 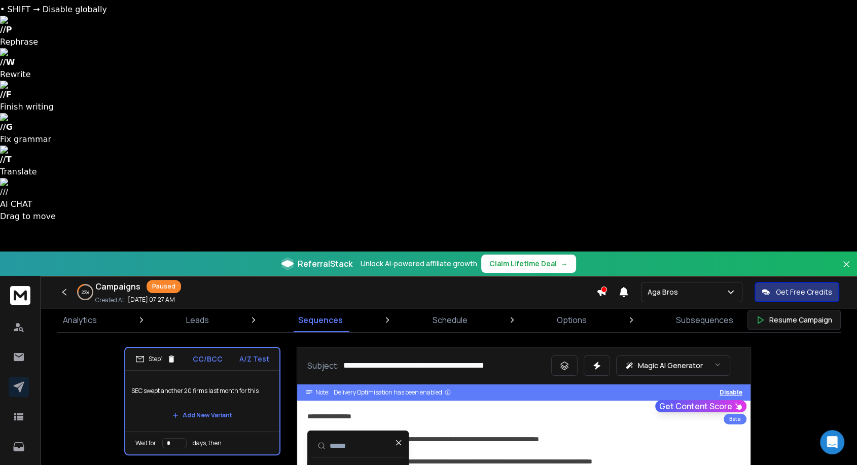 I want to click on p: 23 %, so click(x=85, y=292).